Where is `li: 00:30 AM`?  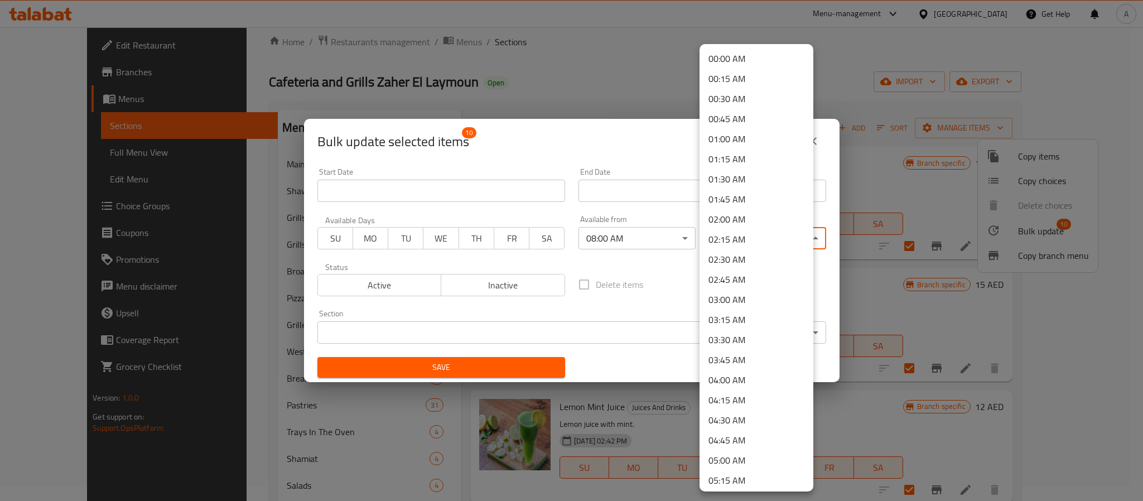
li: 00:30 AM is located at coordinates (757, 99).